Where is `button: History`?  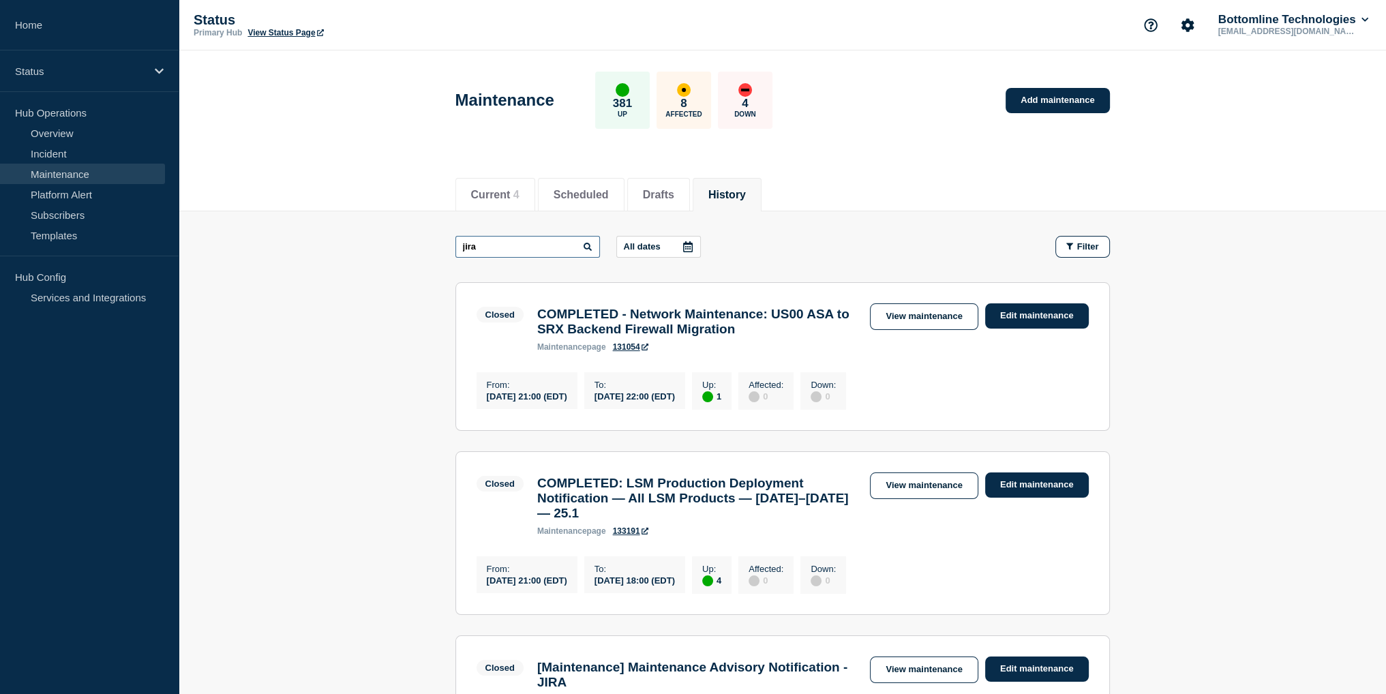 button: History is located at coordinates (727, 195).